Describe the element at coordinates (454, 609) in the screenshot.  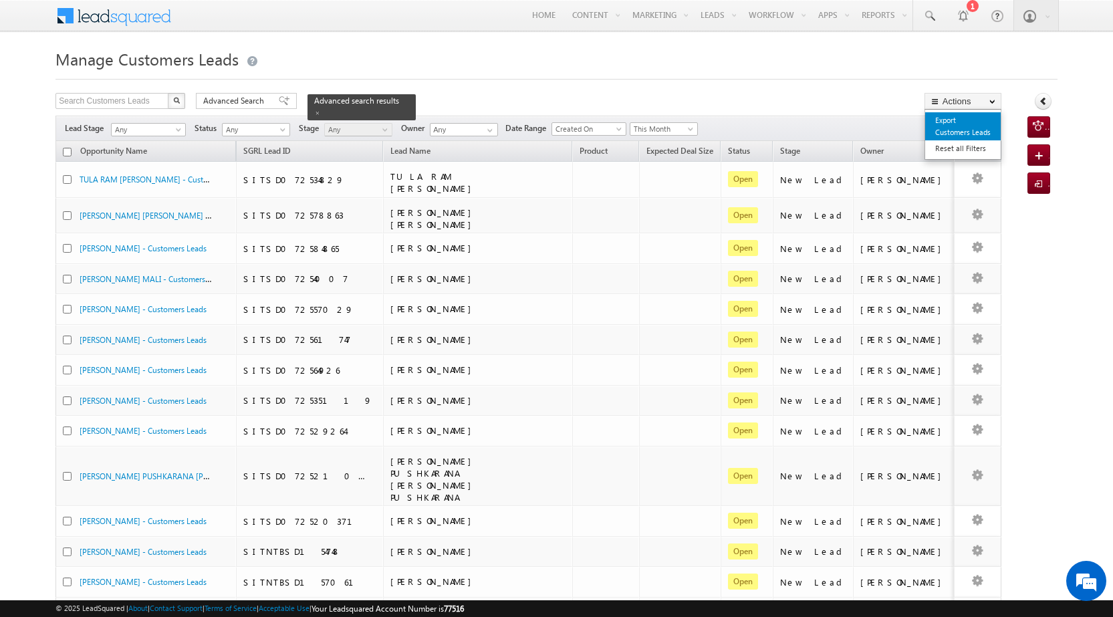
I see `span: 77516` at that location.